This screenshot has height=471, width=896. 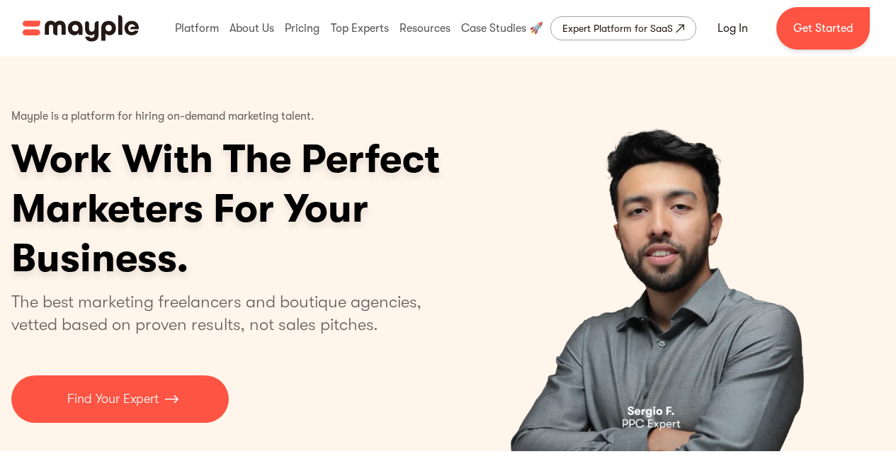 What do you see at coordinates (623, 28) in the screenshot?
I see `a: Expert Platform for SaaS` at bounding box center [623, 28].